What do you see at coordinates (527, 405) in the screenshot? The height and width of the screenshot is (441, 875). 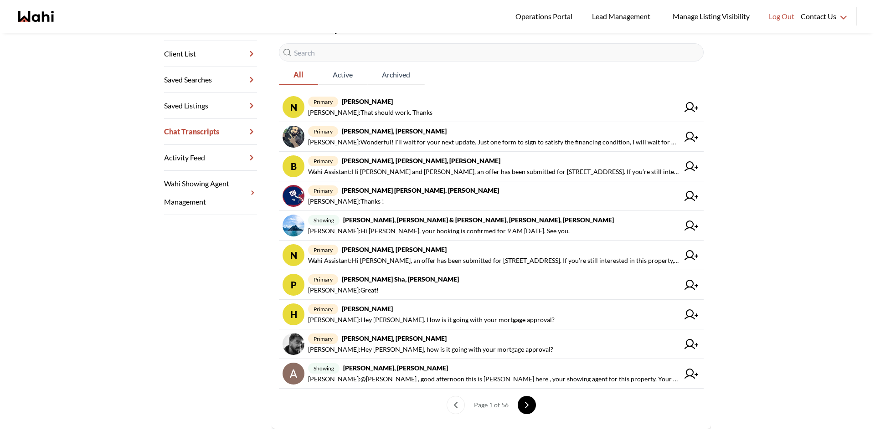 I see `button: next page` at bounding box center [527, 405].